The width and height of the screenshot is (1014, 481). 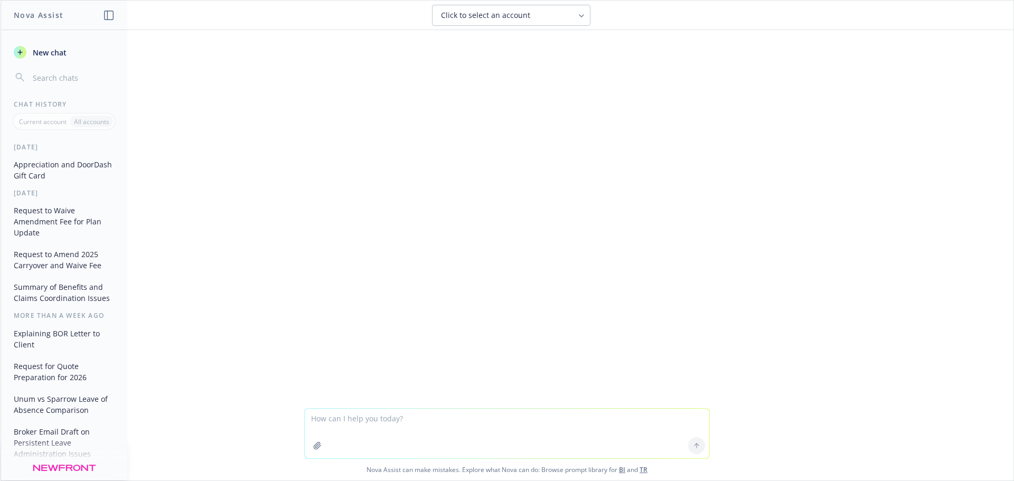 What do you see at coordinates (43, 122) in the screenshot?
I see `p: Current account` at bounding box center [43, 122].